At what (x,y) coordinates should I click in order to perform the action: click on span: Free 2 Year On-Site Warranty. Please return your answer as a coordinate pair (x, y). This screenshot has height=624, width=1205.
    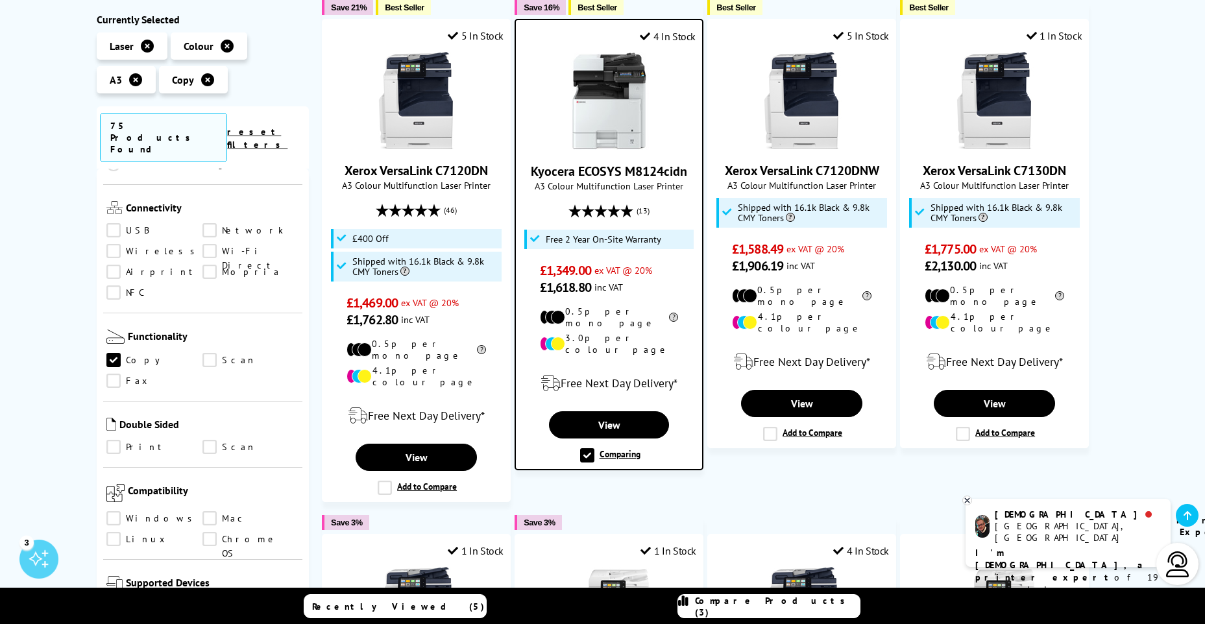
    Looking at the image, I should click on (603, 239).